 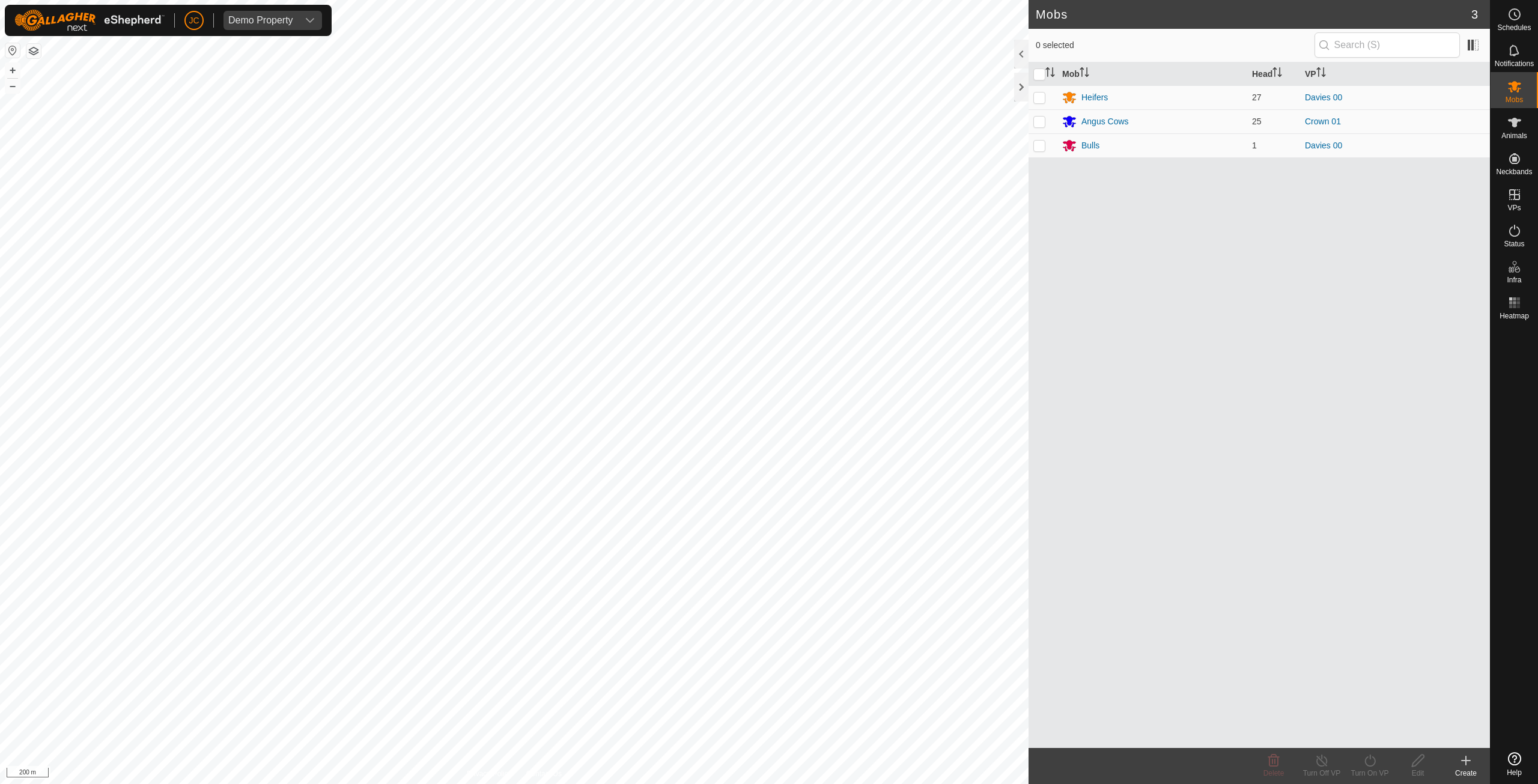 What do you see at coordinates (261, 21) in the screenshot?
I see `span: Demo Property` at bounding box center [261, 21].